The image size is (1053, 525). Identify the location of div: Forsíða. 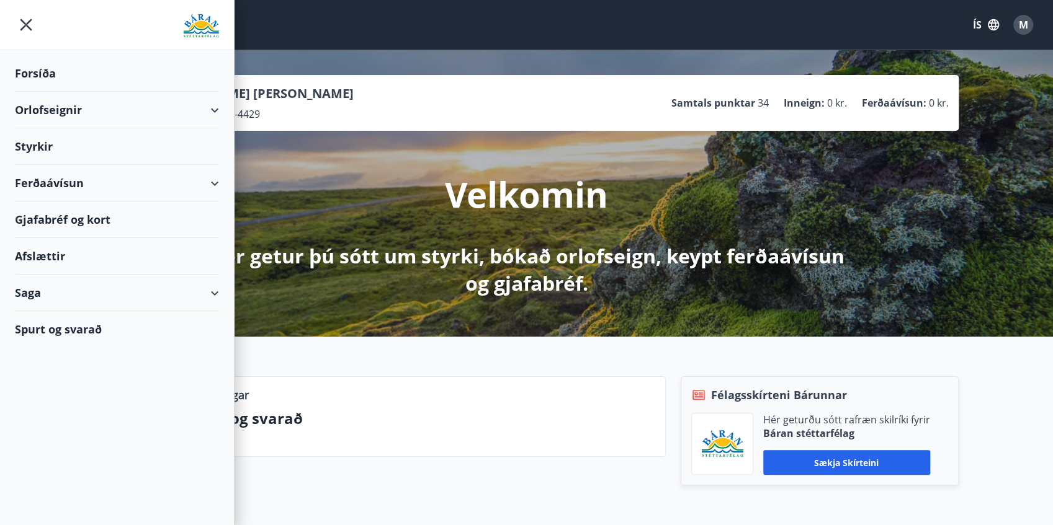
(117, 73).